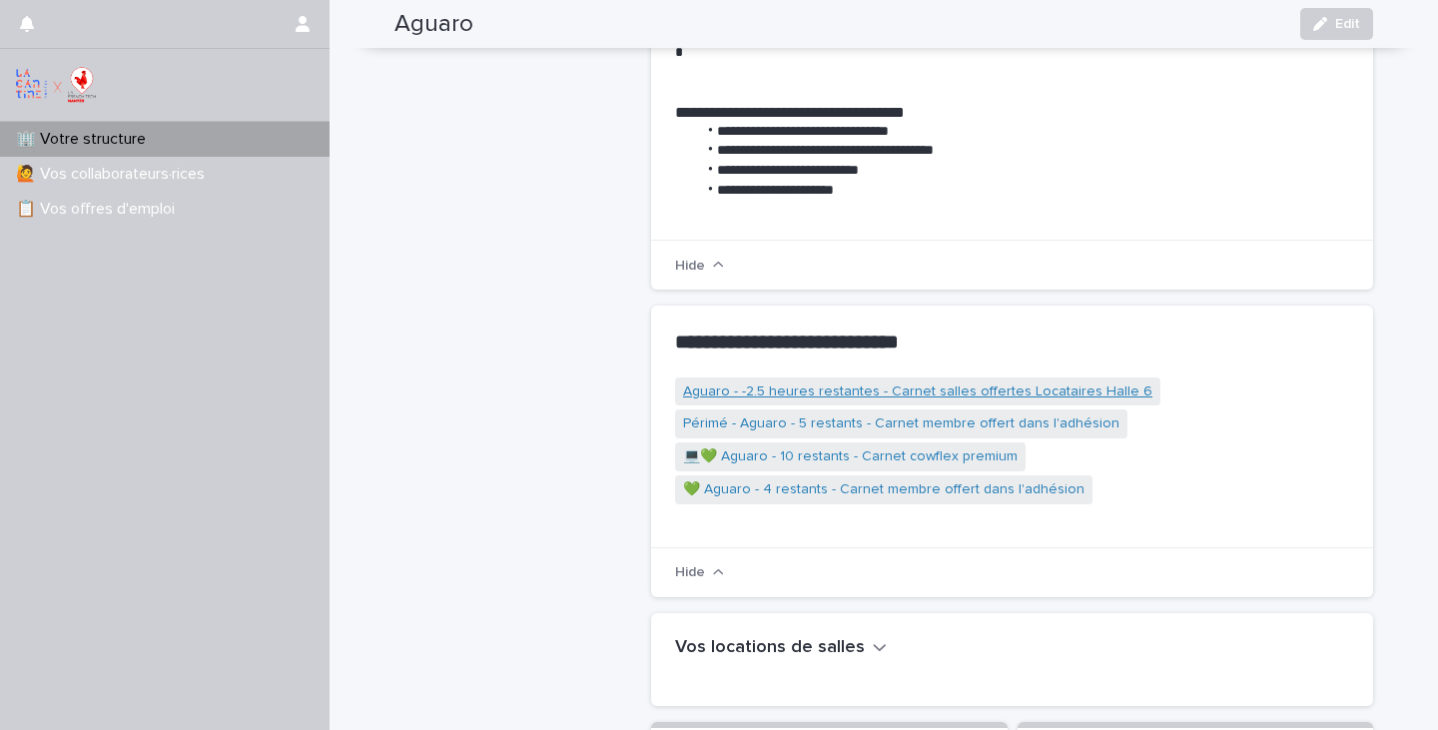  I want to click on a: Aguaro - -2.5 heures restantes - Carnet salles offertes Locataires Halle 6, so click(918, 391).